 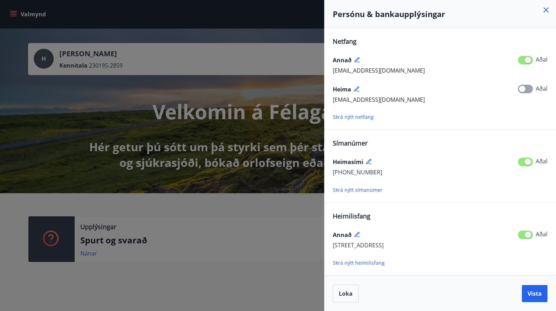 I want to click on button: Loka, so click(x=345, y=293).